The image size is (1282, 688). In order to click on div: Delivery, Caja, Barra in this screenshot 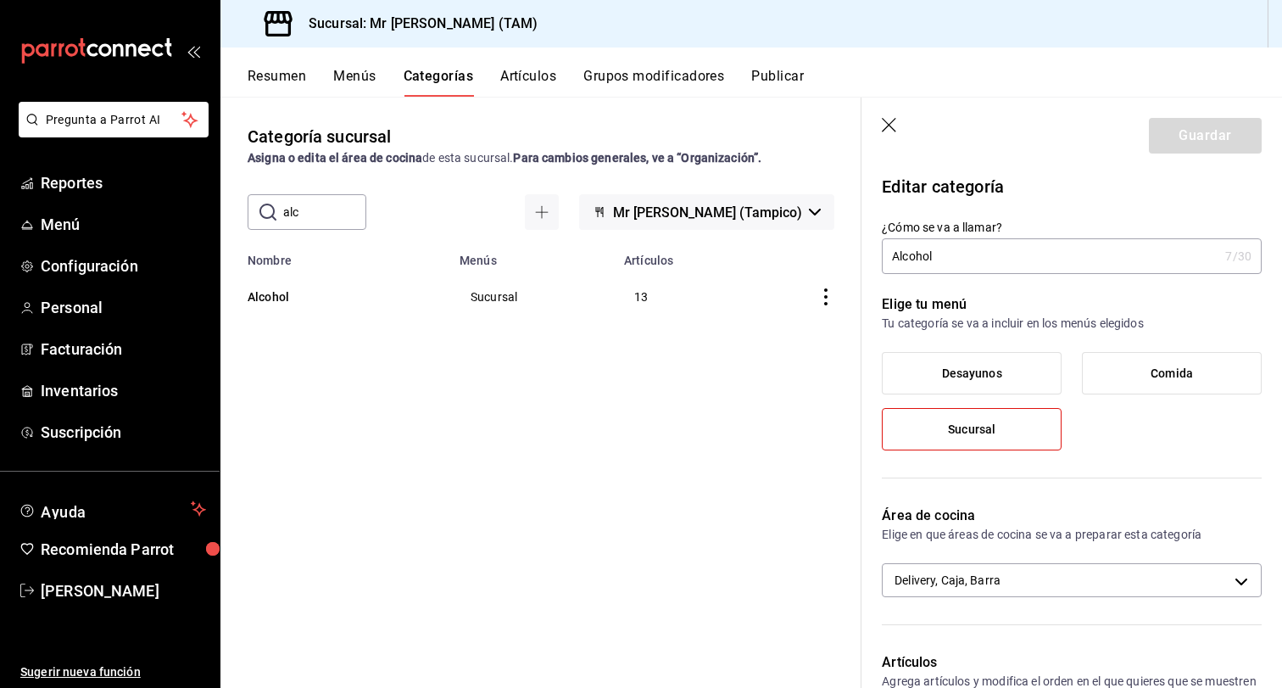, I will do `click(1072, 580)`.